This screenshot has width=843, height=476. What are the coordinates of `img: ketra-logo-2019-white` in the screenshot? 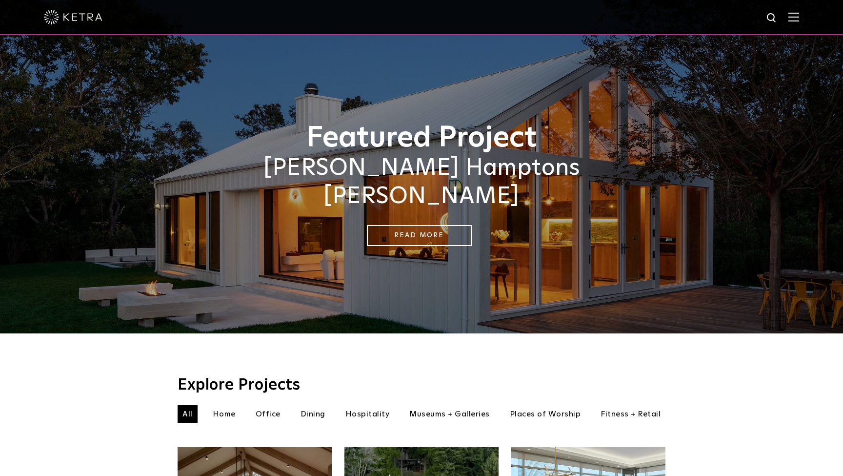 It's located at (73, 17).